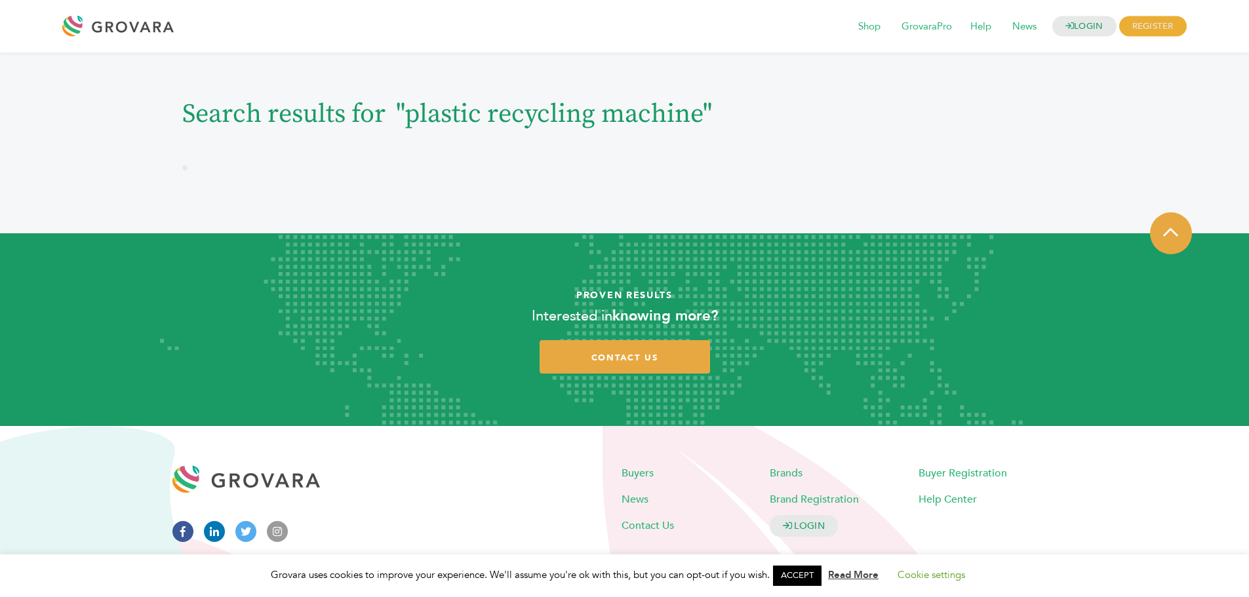 The image size is (1249, 597). What do you see at coordinates (853, 575) in the screenshot?
I see `a: Read More` at bounding box center [853, 575].